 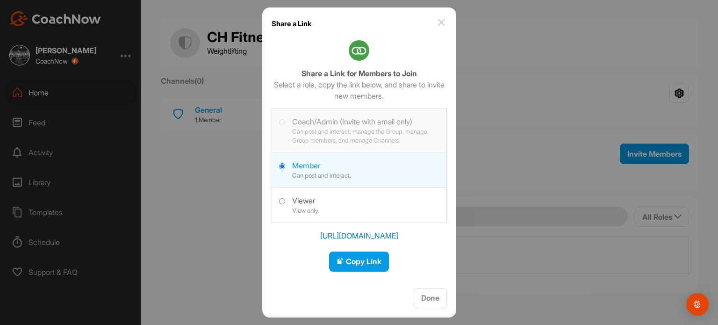 I want to click on h1: Share a Link, so click(x=291, y=23).